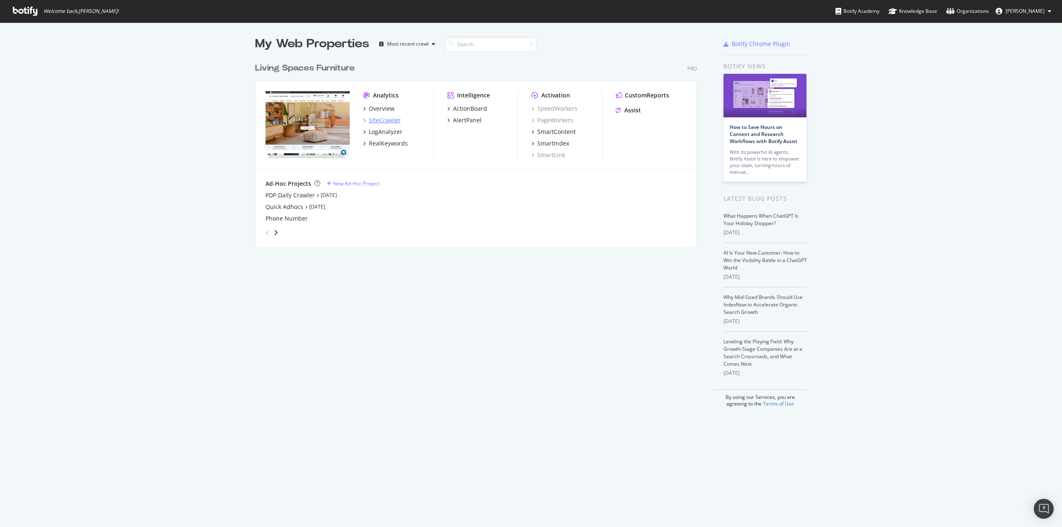 The height and width of the screenshot is (527, 1062). Describe the element at coordinates (290, 195) in the screenshot. I see `div: PDP Daily Crawler` at that location.